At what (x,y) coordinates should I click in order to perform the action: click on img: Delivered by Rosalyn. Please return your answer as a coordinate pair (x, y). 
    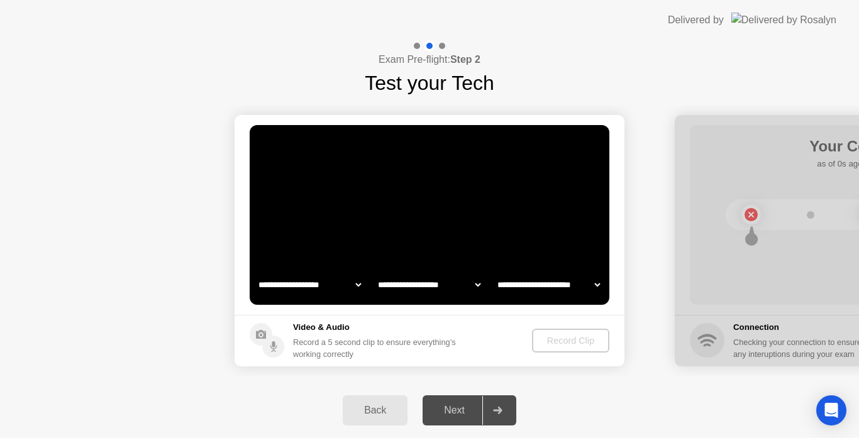
    Looking at the image, I should click on (784, 20).